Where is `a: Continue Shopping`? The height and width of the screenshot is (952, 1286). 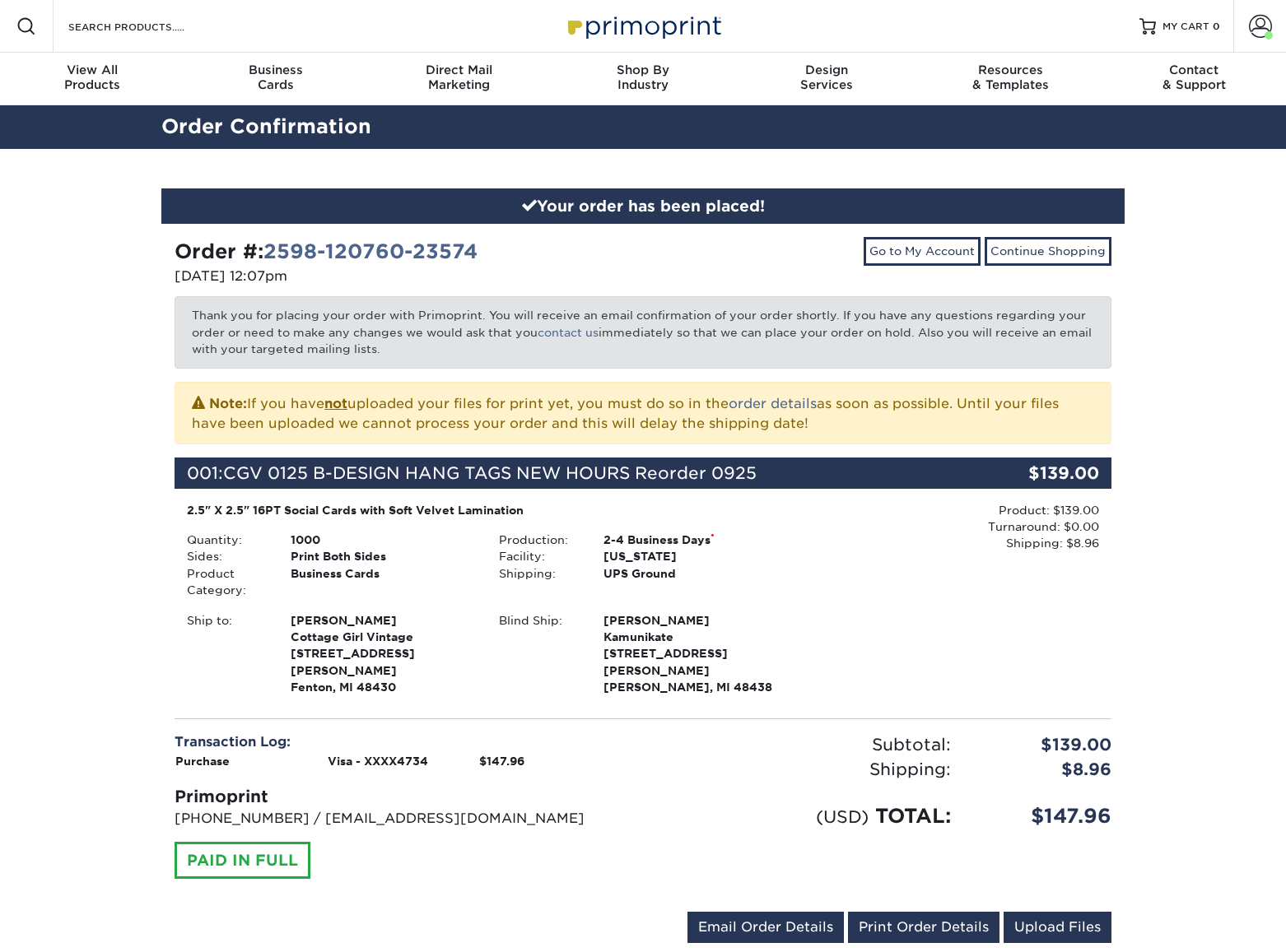 a: Continue Shopping is located at coordinates (1048, 251).